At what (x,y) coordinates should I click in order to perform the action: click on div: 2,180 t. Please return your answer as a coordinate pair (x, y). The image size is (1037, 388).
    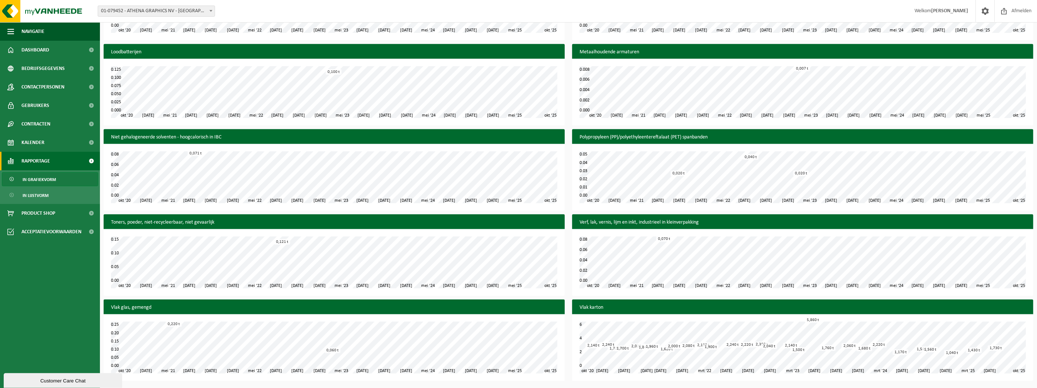
    Looking at the image, I should click on (703, 345).